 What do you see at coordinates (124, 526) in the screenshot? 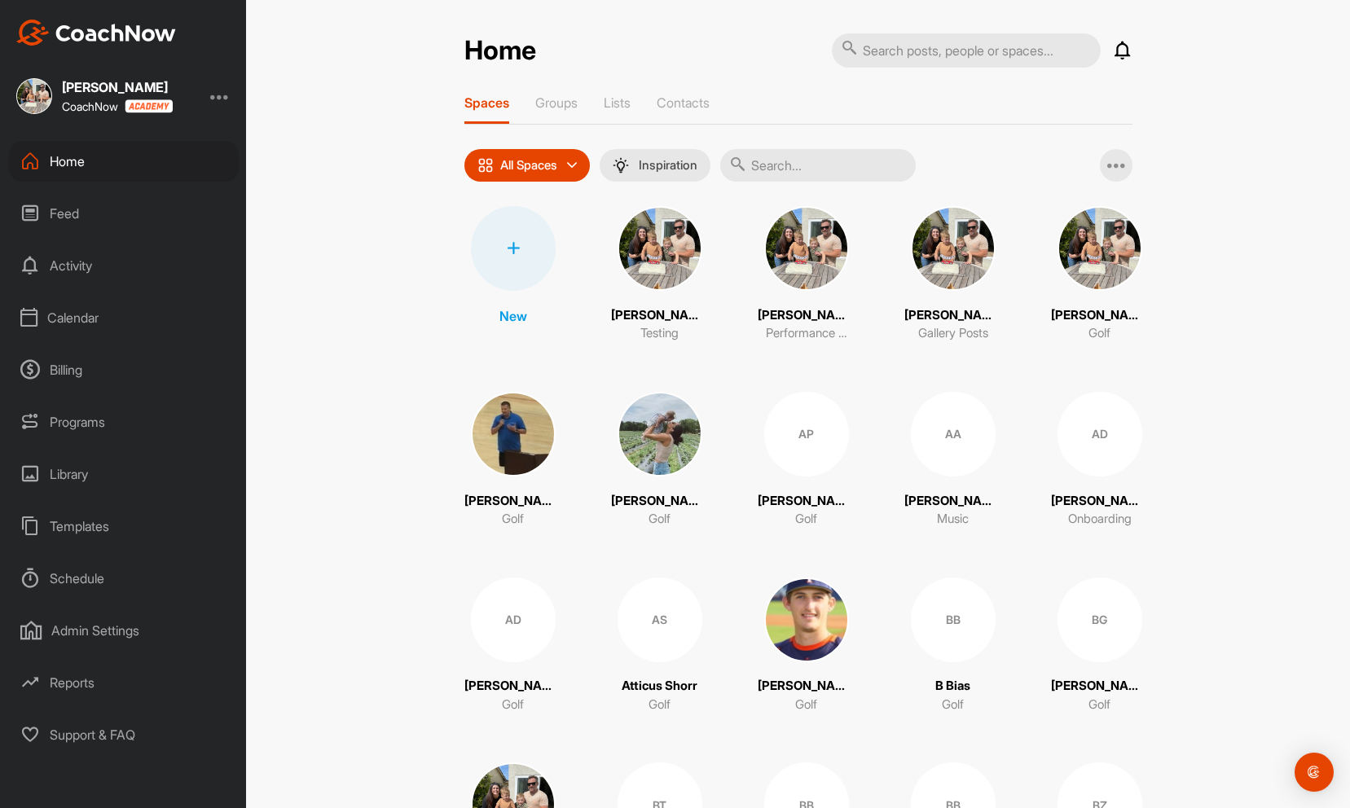
I see `div: Templates` at bounding box center [124, 526].